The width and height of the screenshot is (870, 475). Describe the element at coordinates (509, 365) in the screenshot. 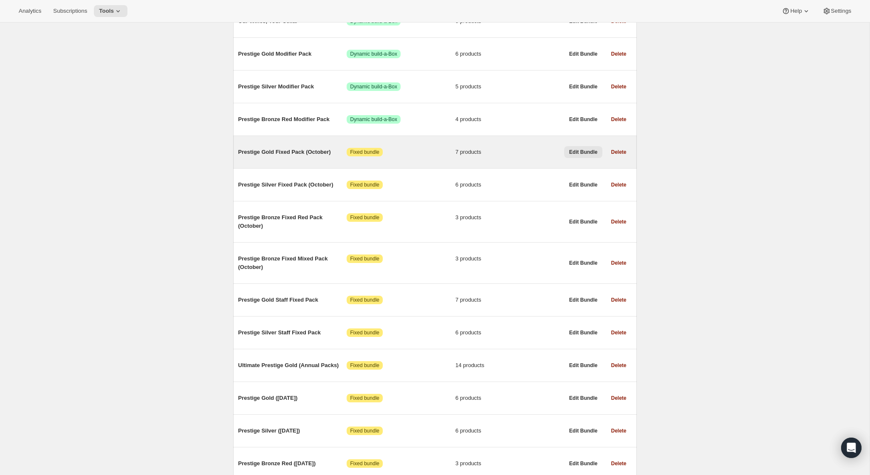

I see `span: 14 products` at that location.